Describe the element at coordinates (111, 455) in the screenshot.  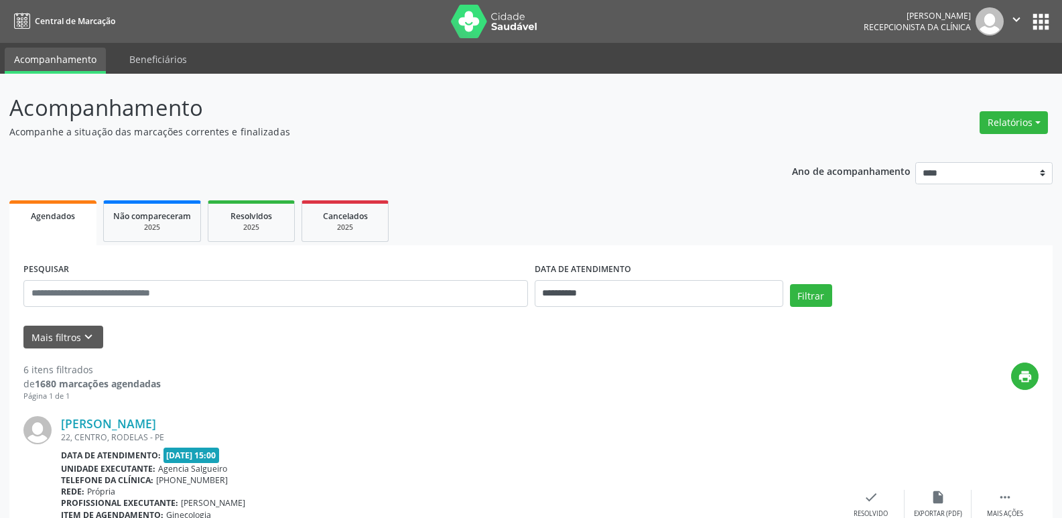
I see `b: Data de atendimento:` at that location.